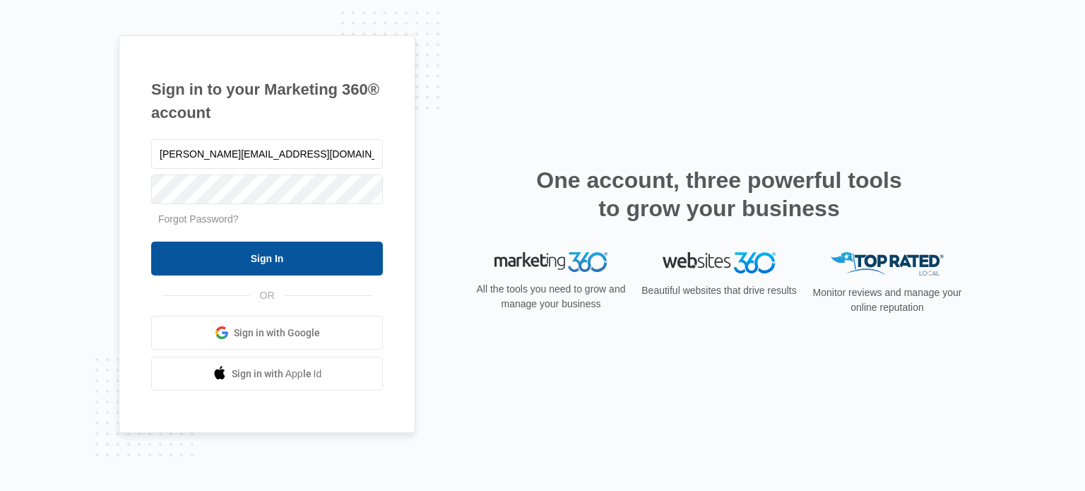  What do you see at coordinates (199, 219) in the screenshot?
I see `a: Forgot Password?` at bounding box center [199, 219].